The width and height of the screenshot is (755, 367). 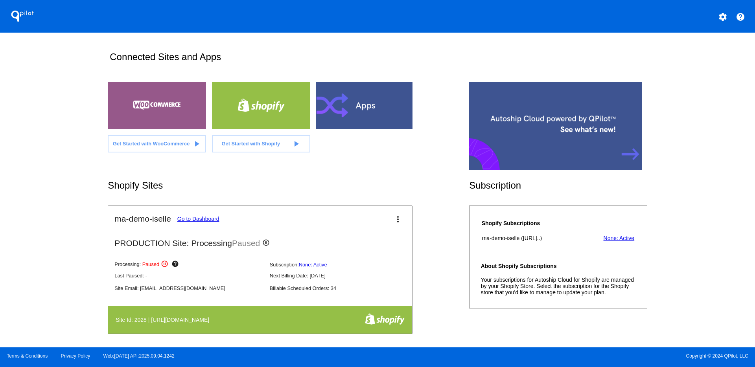 I want to click on h2: Subscription, so click(x=558, y=186).